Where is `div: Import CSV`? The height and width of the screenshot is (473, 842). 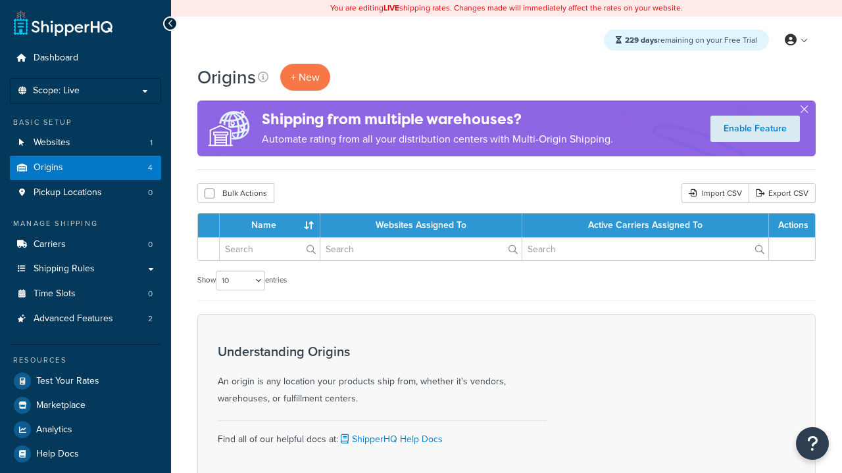
div: Import CSV is located at coordinates (715, 193).